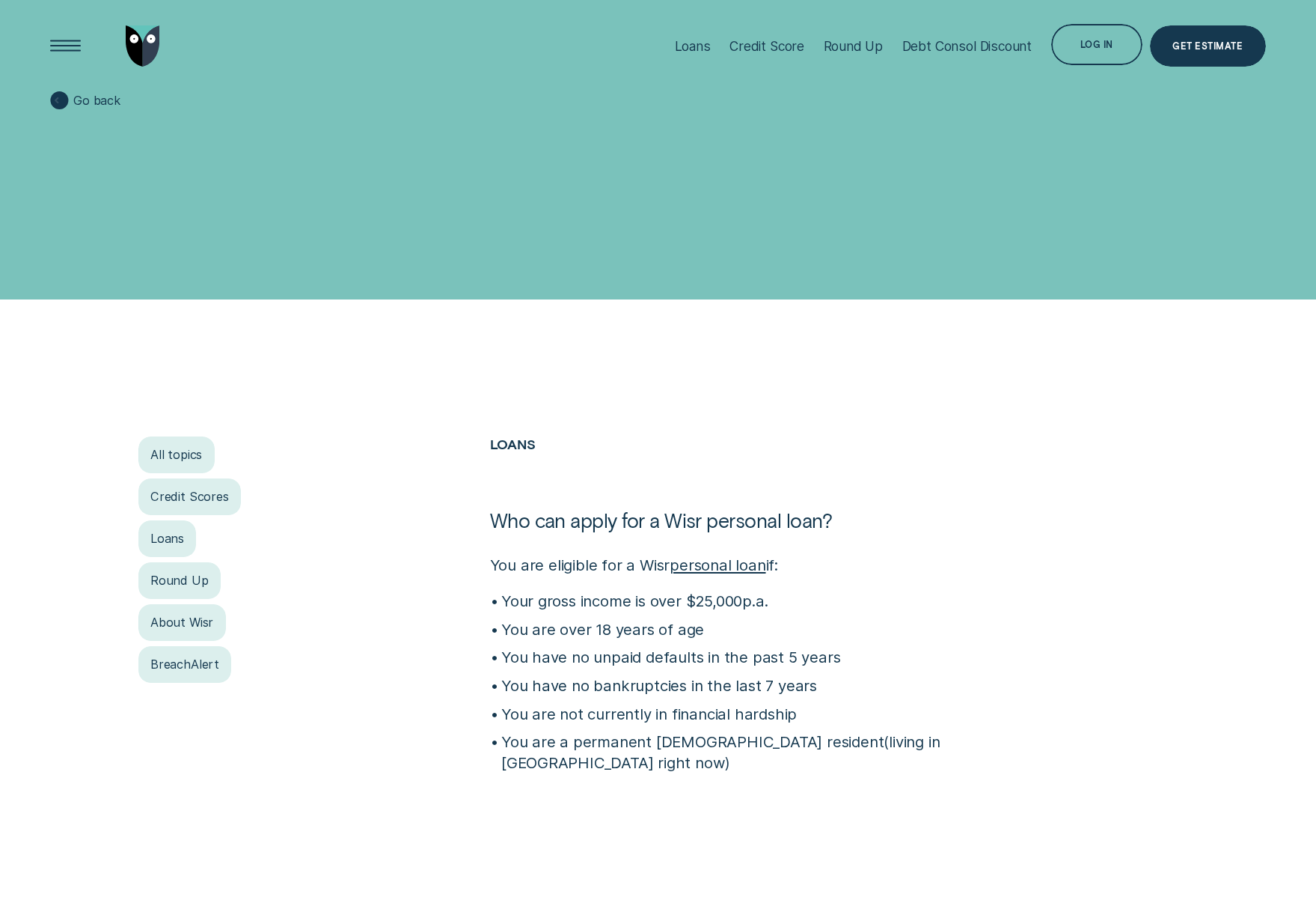 This screenshot has height=915, width=1316. Describe the element at coordinates (180, 580) in the screenshot. I see `a: Round Up` at that location.